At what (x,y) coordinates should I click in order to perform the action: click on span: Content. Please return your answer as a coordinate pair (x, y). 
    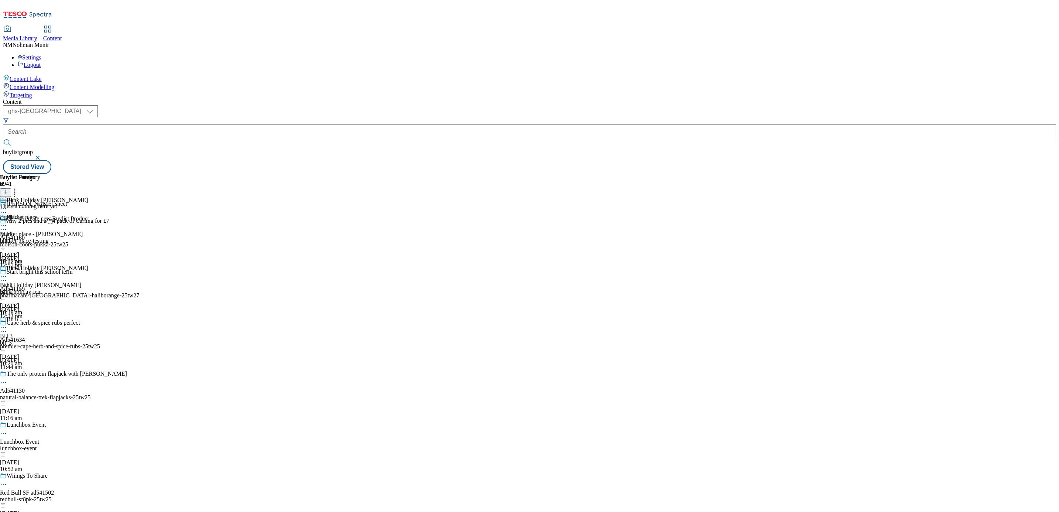
    Looking at the image, I should click on (52, 38).